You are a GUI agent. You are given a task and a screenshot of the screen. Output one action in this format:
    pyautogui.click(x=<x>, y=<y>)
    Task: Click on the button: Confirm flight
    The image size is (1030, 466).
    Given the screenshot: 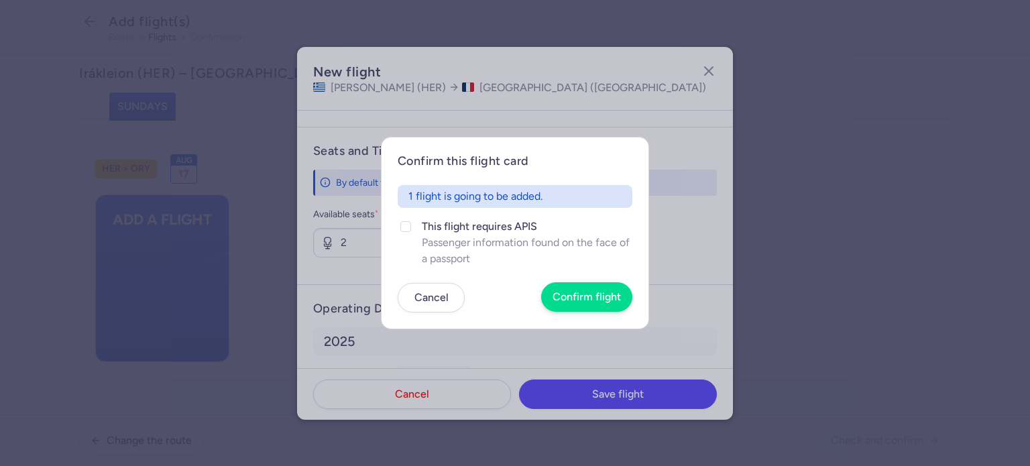 What is the action you would take?
    pyautogui.click(x=587, y=297)
    